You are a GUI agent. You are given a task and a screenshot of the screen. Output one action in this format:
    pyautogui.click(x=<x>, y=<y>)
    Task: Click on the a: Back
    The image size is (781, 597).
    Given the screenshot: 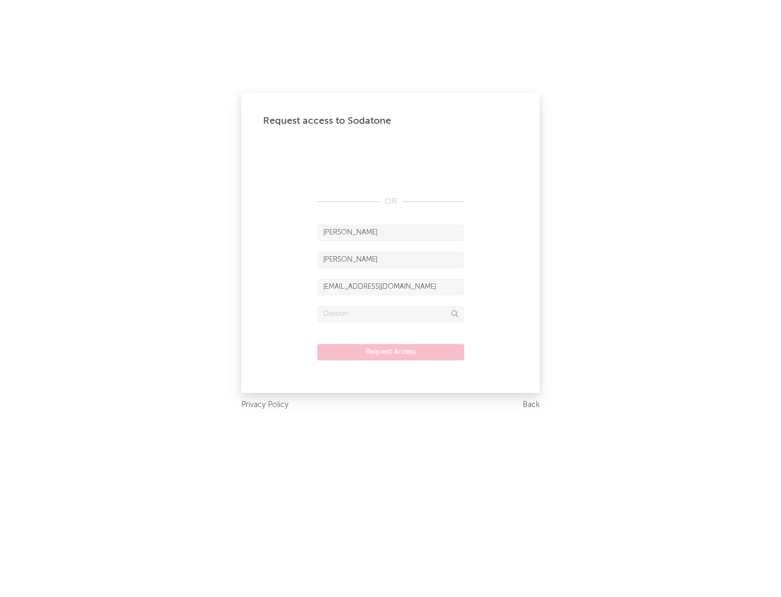 What is the action you would take?
    pyautogui.click(x=531, y=405)
    